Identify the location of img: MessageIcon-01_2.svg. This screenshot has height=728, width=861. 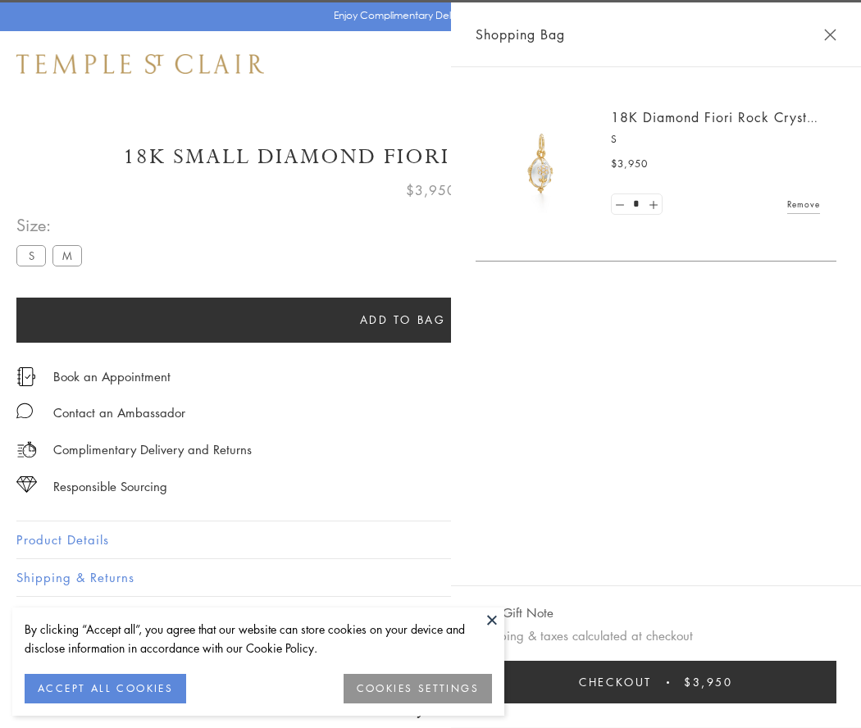
(25, 411).